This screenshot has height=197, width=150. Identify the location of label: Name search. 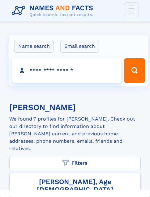
(34, 46).